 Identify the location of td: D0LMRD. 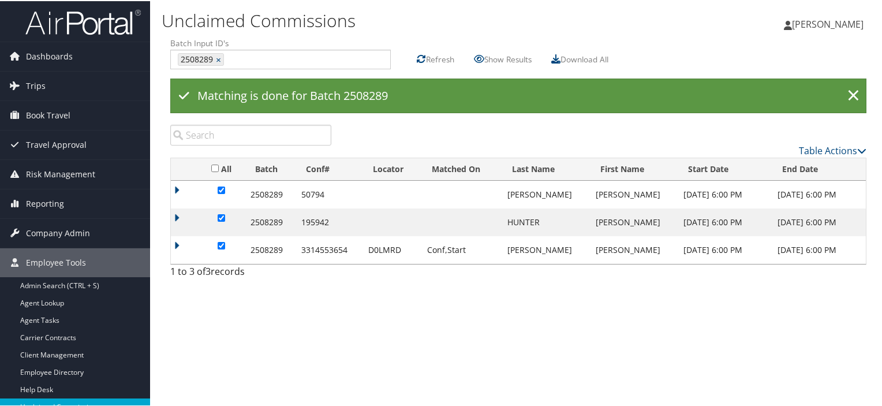
(392, 249).